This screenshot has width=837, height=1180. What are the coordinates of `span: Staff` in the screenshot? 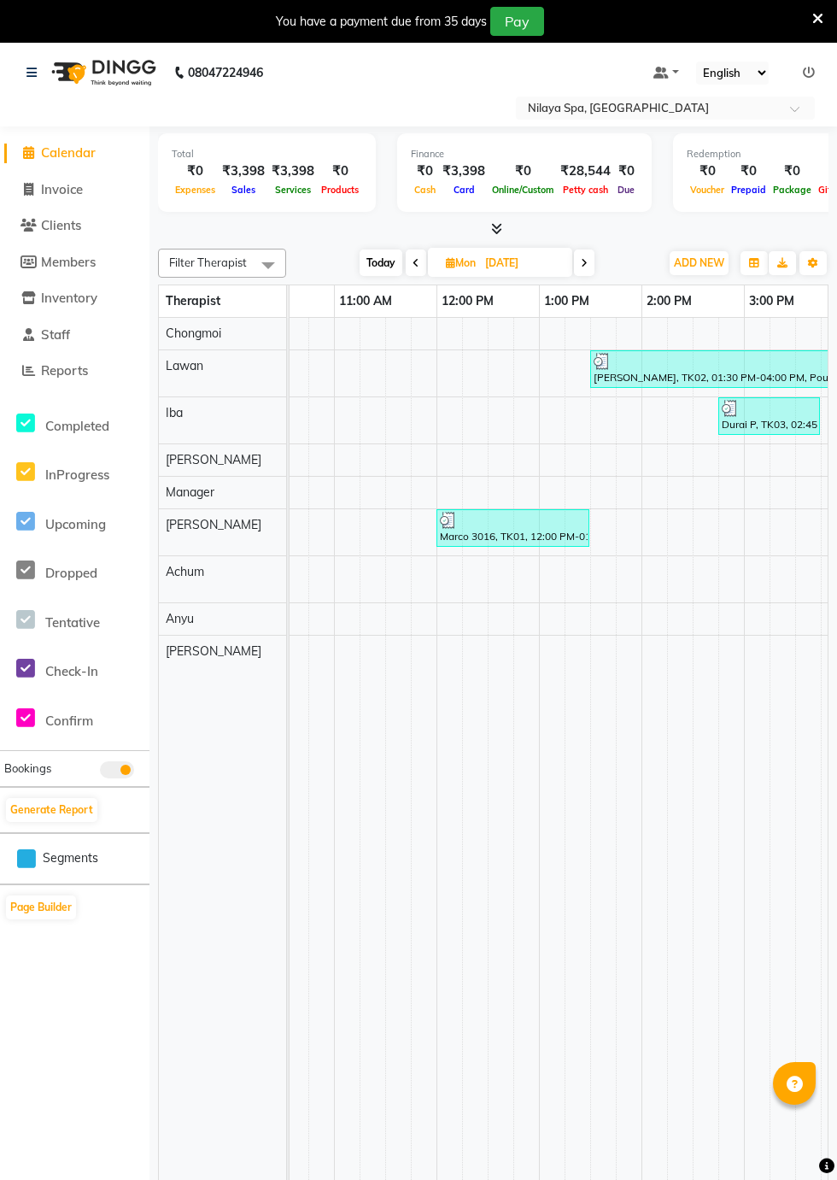 It's located at (56, 334).